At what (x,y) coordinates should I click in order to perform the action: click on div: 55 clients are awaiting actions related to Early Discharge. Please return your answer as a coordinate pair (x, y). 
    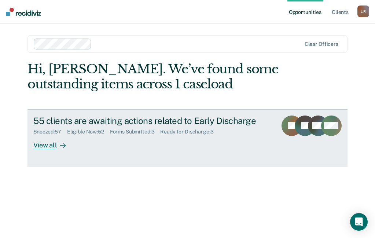
    Looking at the image, I should click on (152, 121).